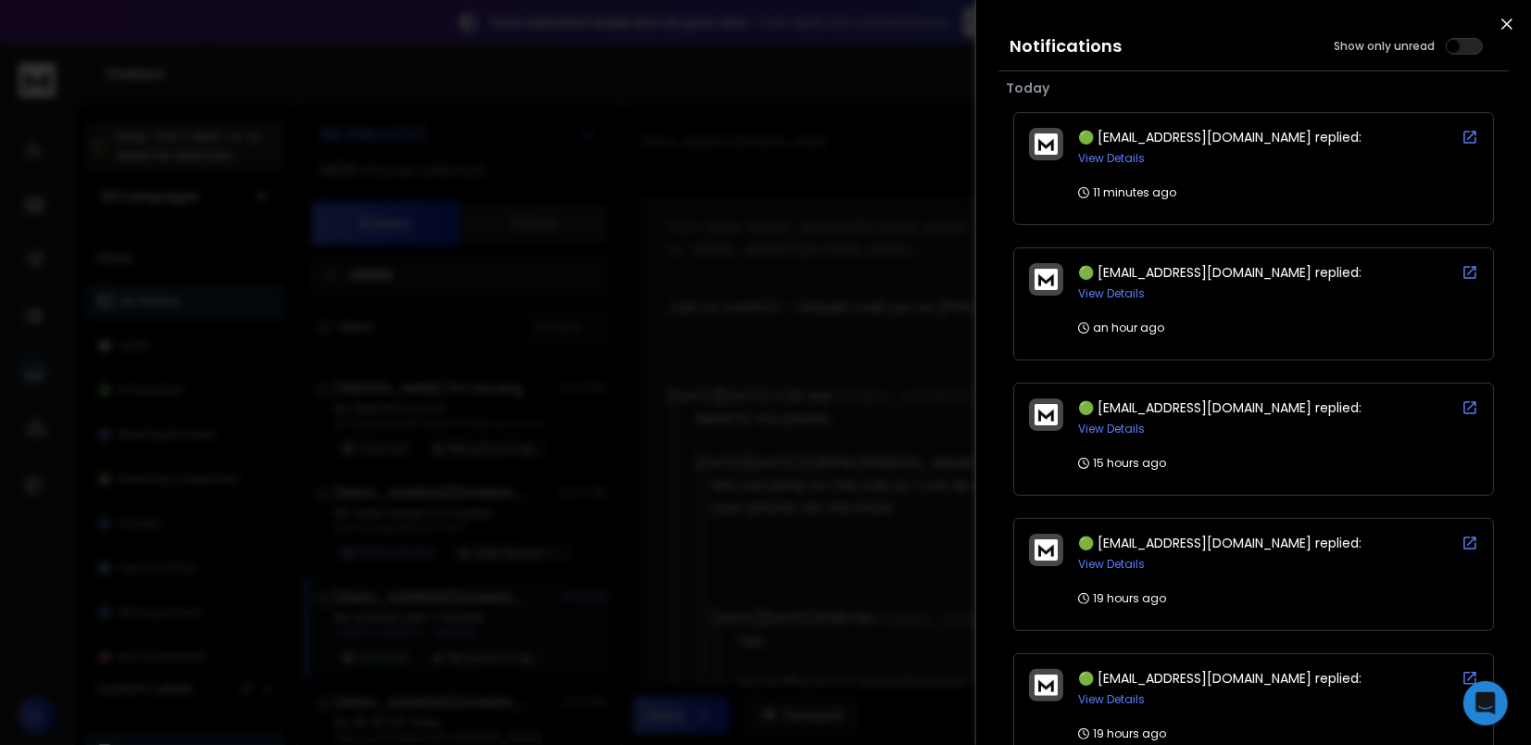  Describe the element at coordinates (1486, 703) in the screenshot. I see `div: Open Intercom Messenger` at that location.